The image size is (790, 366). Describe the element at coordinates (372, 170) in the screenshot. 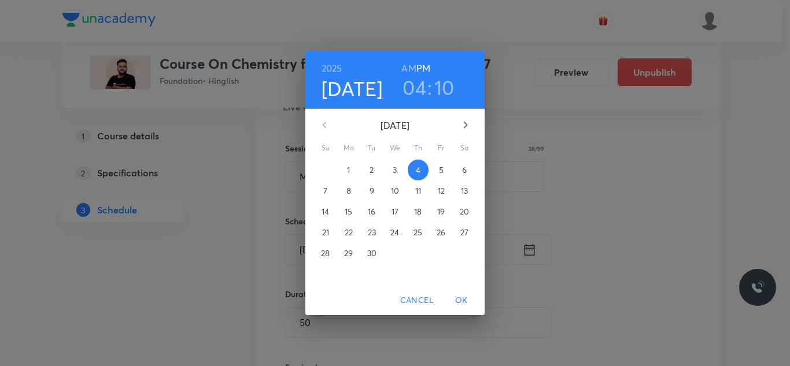

I see `button: 2` at that location.